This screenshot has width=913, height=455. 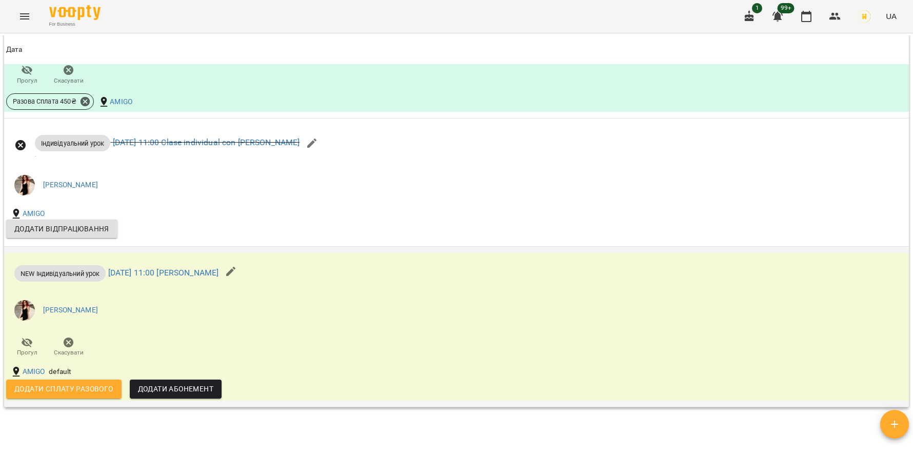 What do you see at coordinates (62, 229) in the screenshot?
I see `button: Додати відпрацювання` at bounding box center [62, 229].